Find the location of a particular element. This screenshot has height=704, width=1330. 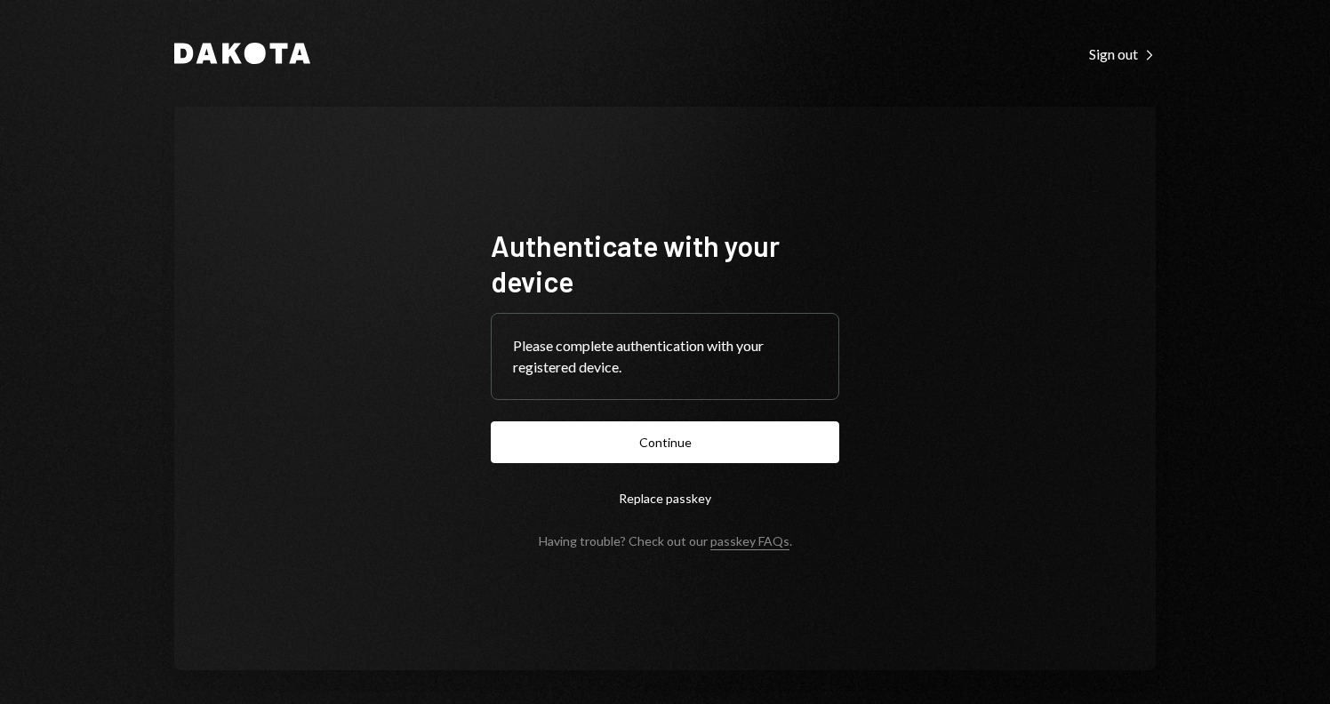

a: Sign out is located at coordinates (1122, 53).